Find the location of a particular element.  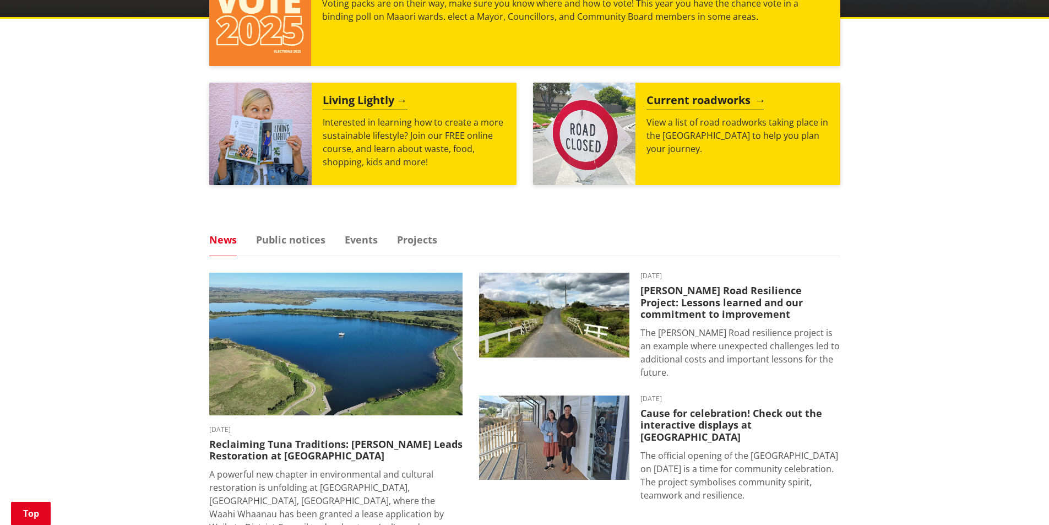

a: Projects is located at coordinates (417, 240).